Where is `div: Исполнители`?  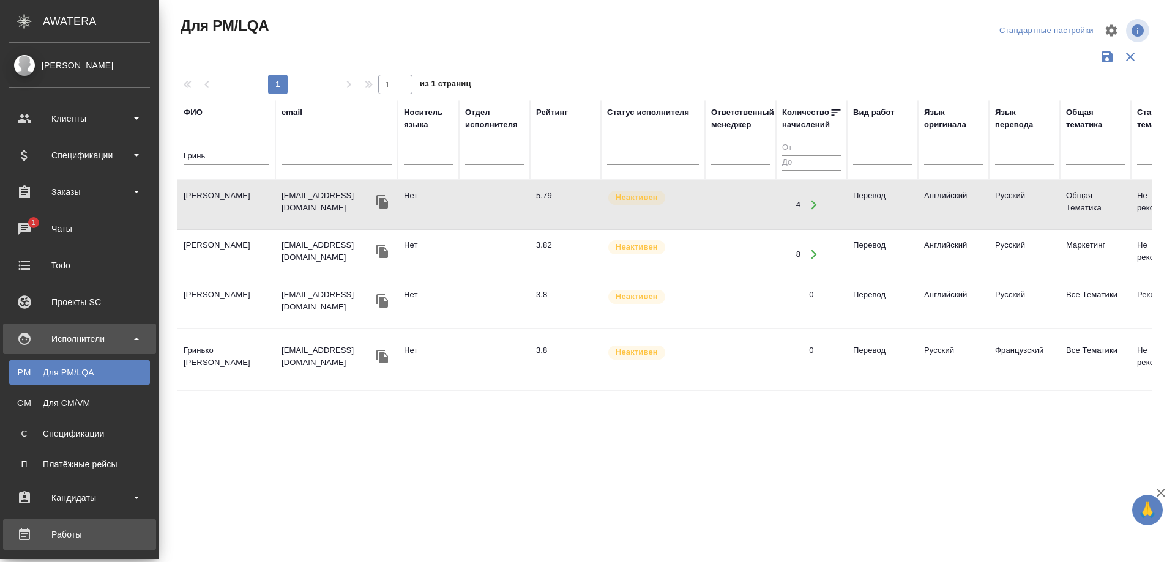 div: Исполнители is located at coordinates (80, 339).